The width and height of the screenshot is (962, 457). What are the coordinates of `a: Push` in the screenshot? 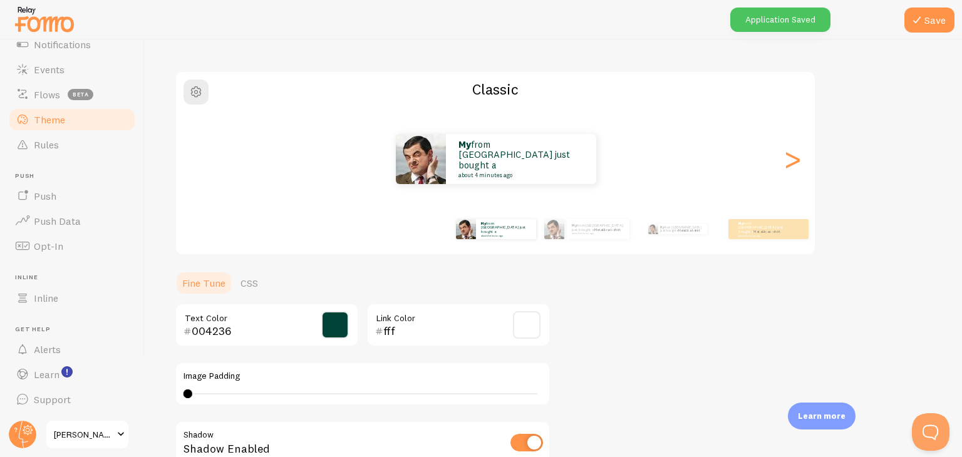 It's located at (72, 196).